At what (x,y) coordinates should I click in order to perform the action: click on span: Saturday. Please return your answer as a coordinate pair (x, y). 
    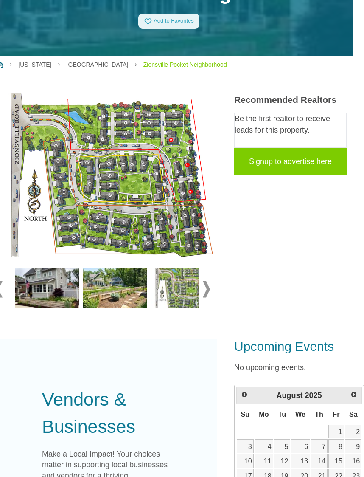
    Looking at the image, I should click on (354, 414).